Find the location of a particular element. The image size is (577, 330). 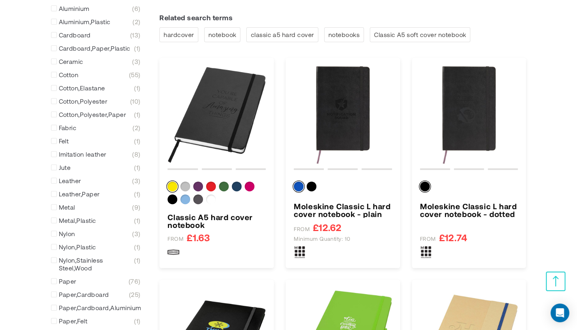

span: Fabric is located at coordinates (68, 128).